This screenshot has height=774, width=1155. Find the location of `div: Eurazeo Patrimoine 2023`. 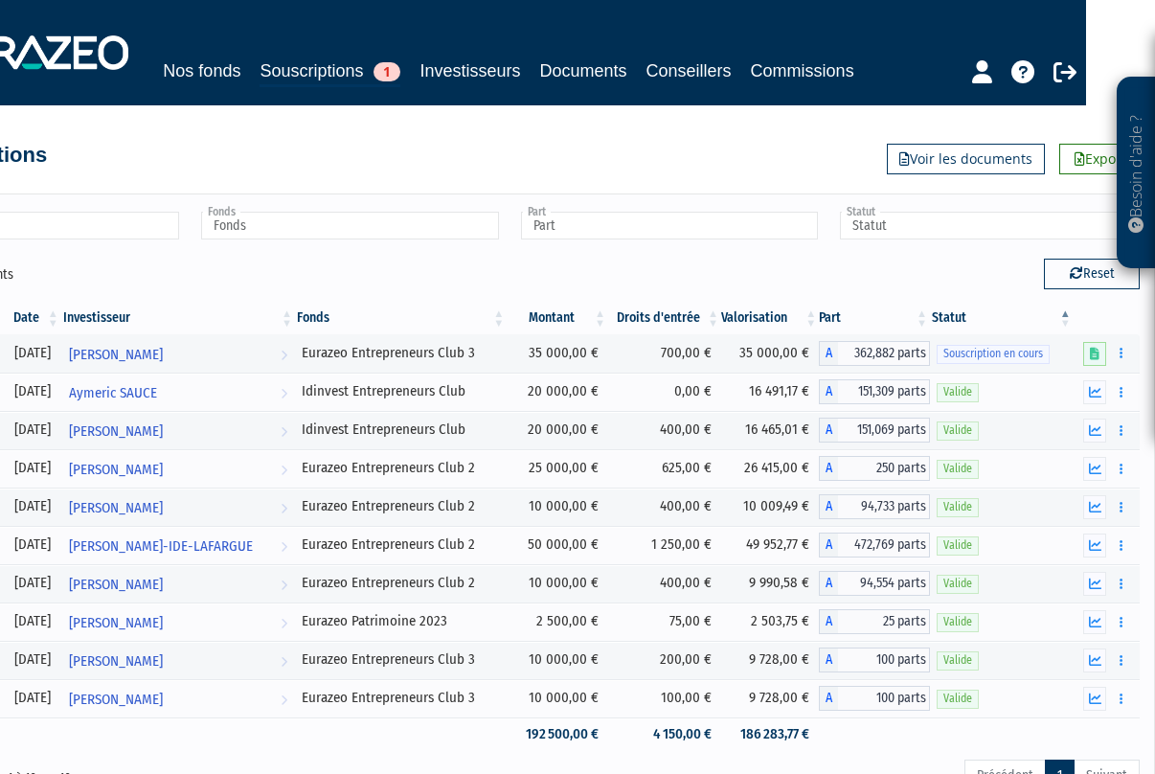

div: Eurazeo Patrimoine 2023 is located at coordinates (400, 620).